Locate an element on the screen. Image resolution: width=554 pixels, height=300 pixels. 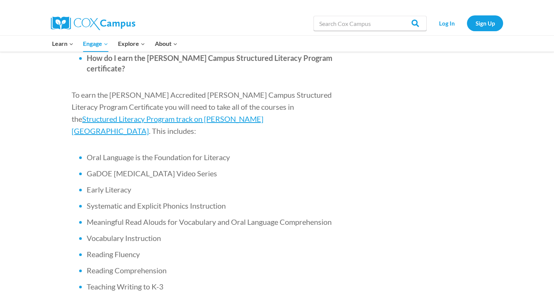
span: Teaching Writing to K-3 is located at coordinates (125, 287).